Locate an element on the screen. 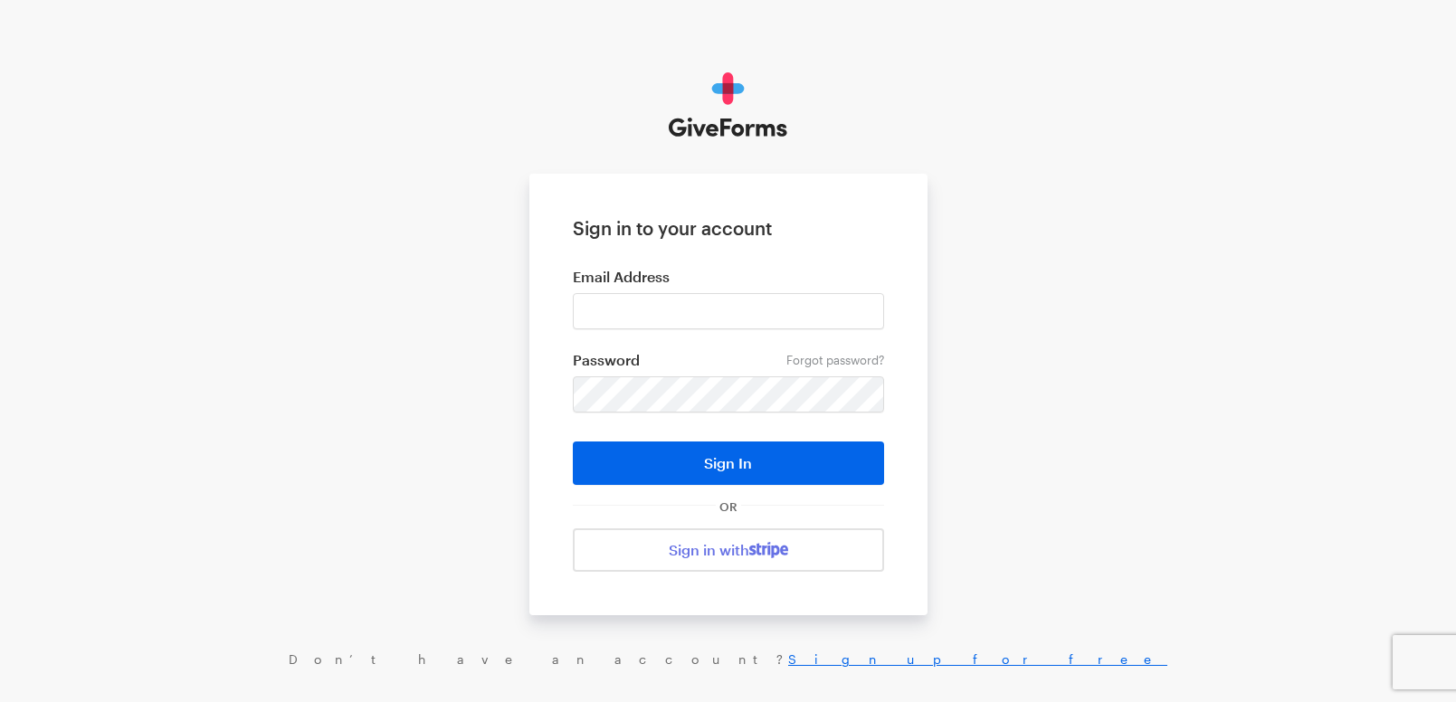 The width and height of the screenshot is (1456, 702). a: Sign up for free is located at coordinates (977, 659).